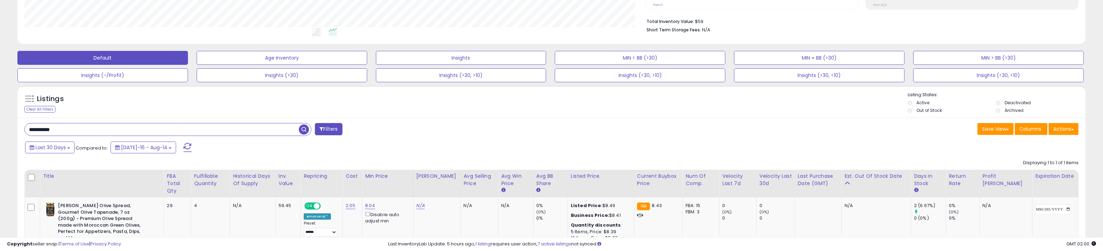  Describe the element at coordinates (819, 75) in the screenshot. I see `button: Insights (>30, <10)` at that location.